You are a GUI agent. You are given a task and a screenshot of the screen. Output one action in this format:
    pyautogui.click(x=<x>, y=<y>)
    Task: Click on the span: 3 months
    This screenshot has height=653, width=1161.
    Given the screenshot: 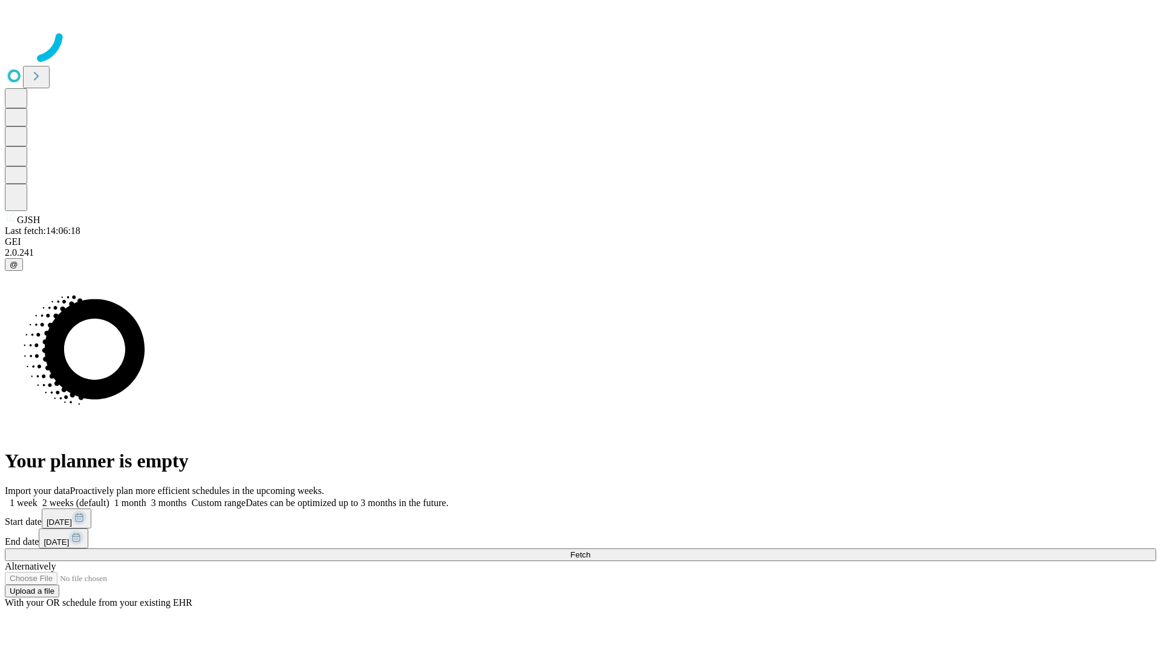 What is the action you would take?
    pyautogui.click(x=169, y=503)
    